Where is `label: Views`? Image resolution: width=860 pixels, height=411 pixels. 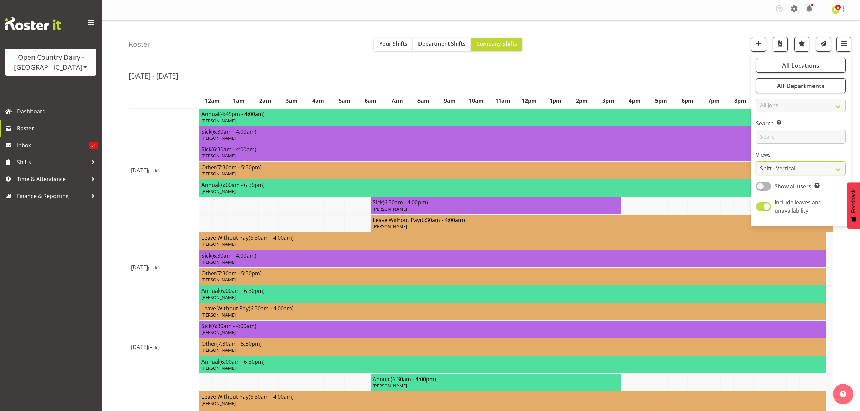 label: Views is located at coordinates (801, 155).